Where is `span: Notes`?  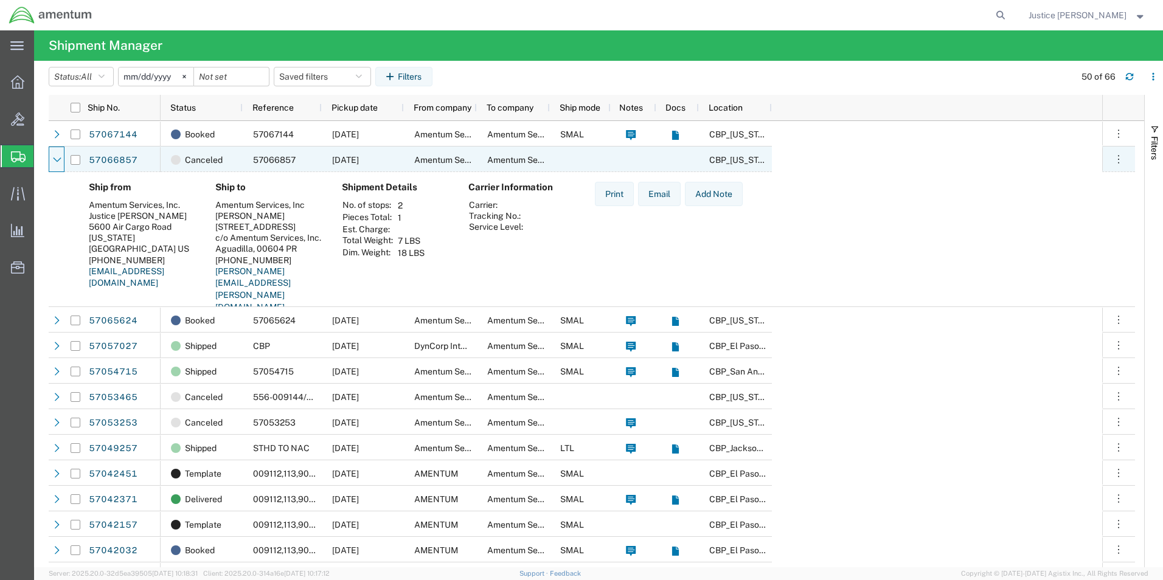 span: Notes is located at coordinates (631, 108).